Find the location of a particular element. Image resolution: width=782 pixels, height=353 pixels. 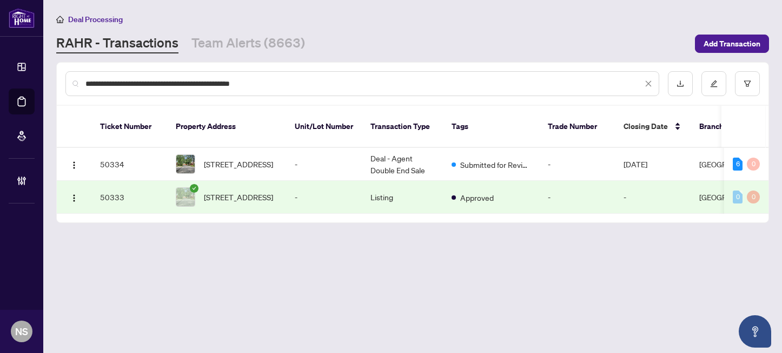

td: 50334 is located at coordinates (129, 164).